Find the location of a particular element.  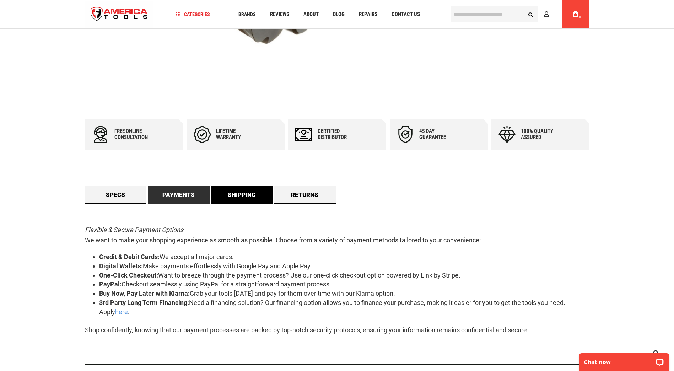

strong: Buy Now, Pay Later with Klarna: is located at coordinates (144, 293).